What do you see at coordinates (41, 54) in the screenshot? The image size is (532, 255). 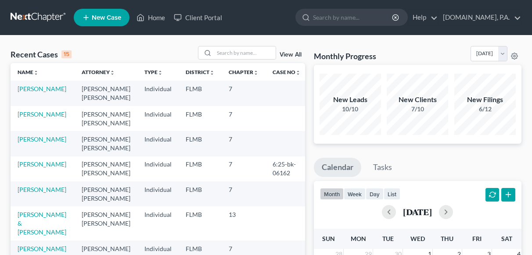 I see `div: Recent Cases` at bounding box center [41, 54].